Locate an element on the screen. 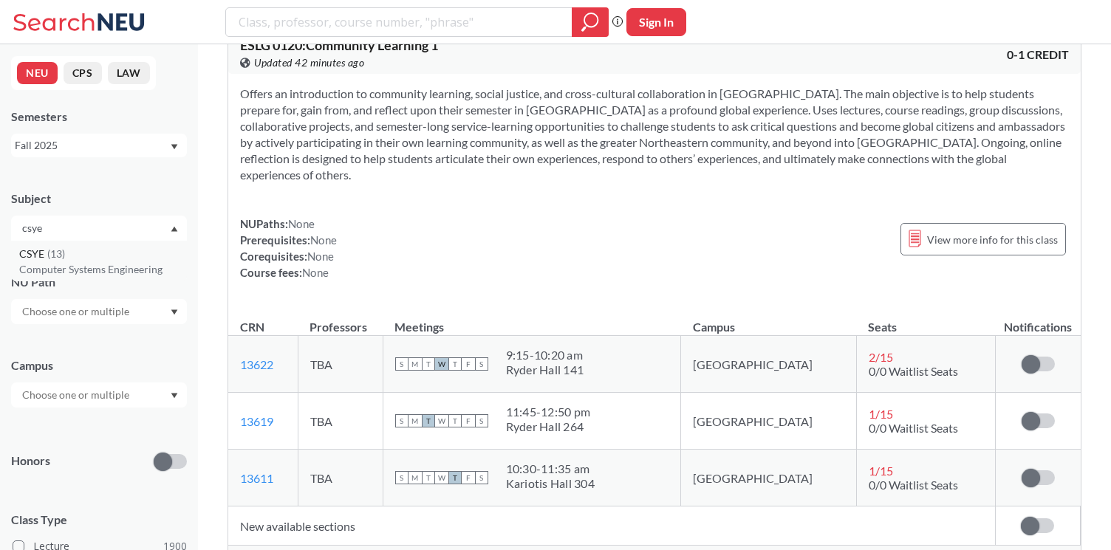 The width and height of the screenshot is (1111, 550). th: Notifications is located at coordinates (1037, 320).